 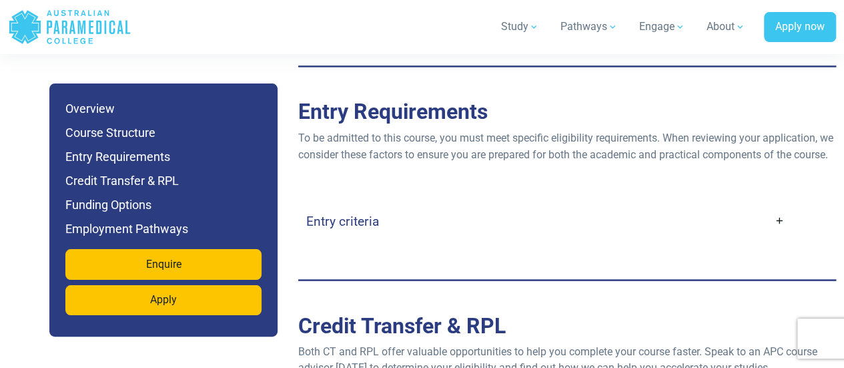 What do you see at coordinates (545, 220) in the screenshot?
I see `a: Entry criteria` at bounding box center [545, 220].